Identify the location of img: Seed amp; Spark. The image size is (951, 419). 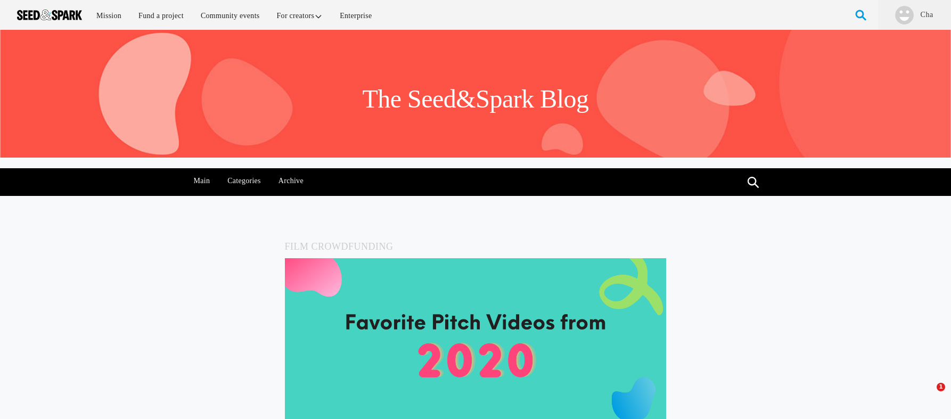
(50, 15).